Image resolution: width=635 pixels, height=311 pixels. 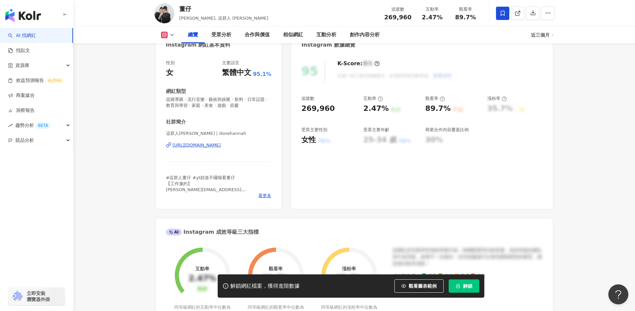 I want to click on div: 269,960, so click(x=318, y=109).